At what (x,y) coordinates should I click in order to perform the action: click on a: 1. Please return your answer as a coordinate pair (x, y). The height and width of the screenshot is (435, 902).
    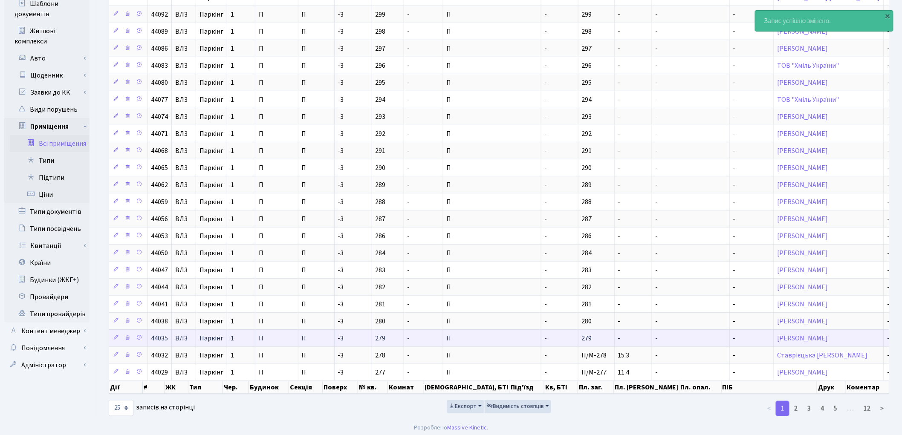
    Looking at the image, I should click on (782, 409).